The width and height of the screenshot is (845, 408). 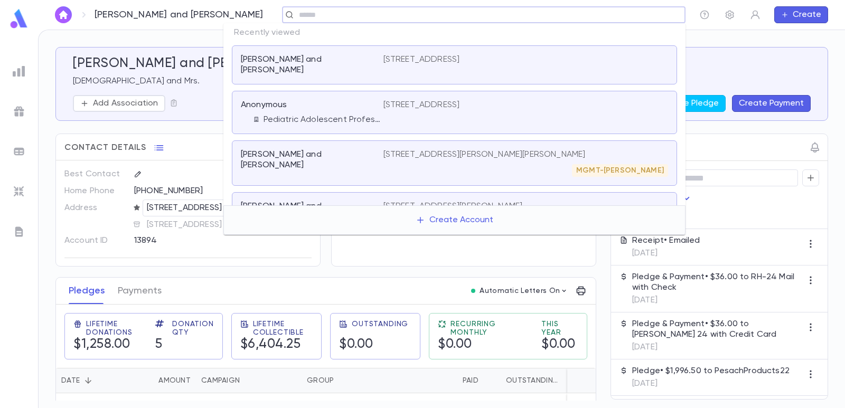 I want to click on button: Create Pledge, so click(x=690, y=103).